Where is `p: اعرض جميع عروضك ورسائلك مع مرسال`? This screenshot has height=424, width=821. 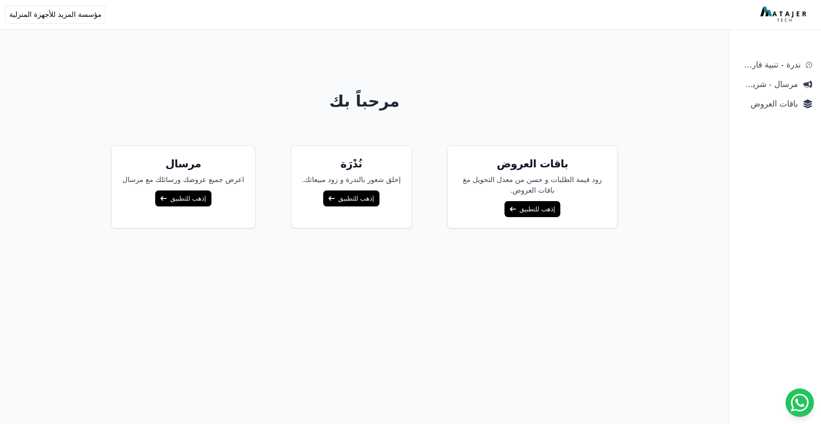 p: اعرض جميع عروضك ورسائلك مع مرسال is located at coordinates (183, 180).